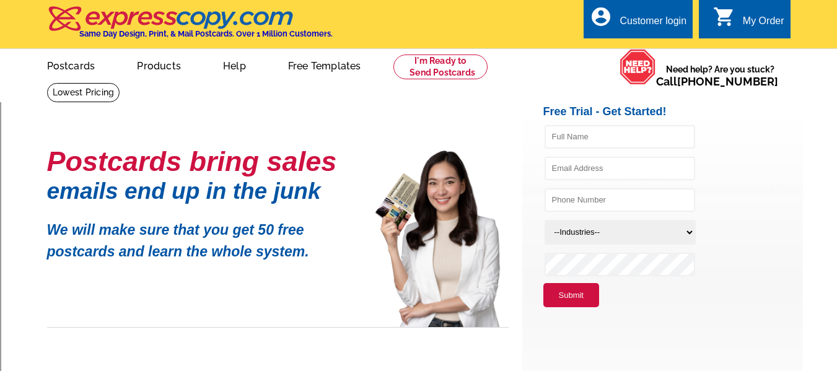 The image size is (837, 371). What do you see at coordinates (71, 64) in the screenshot?
I see `a: Postcards` at bounding box center [71, 64].